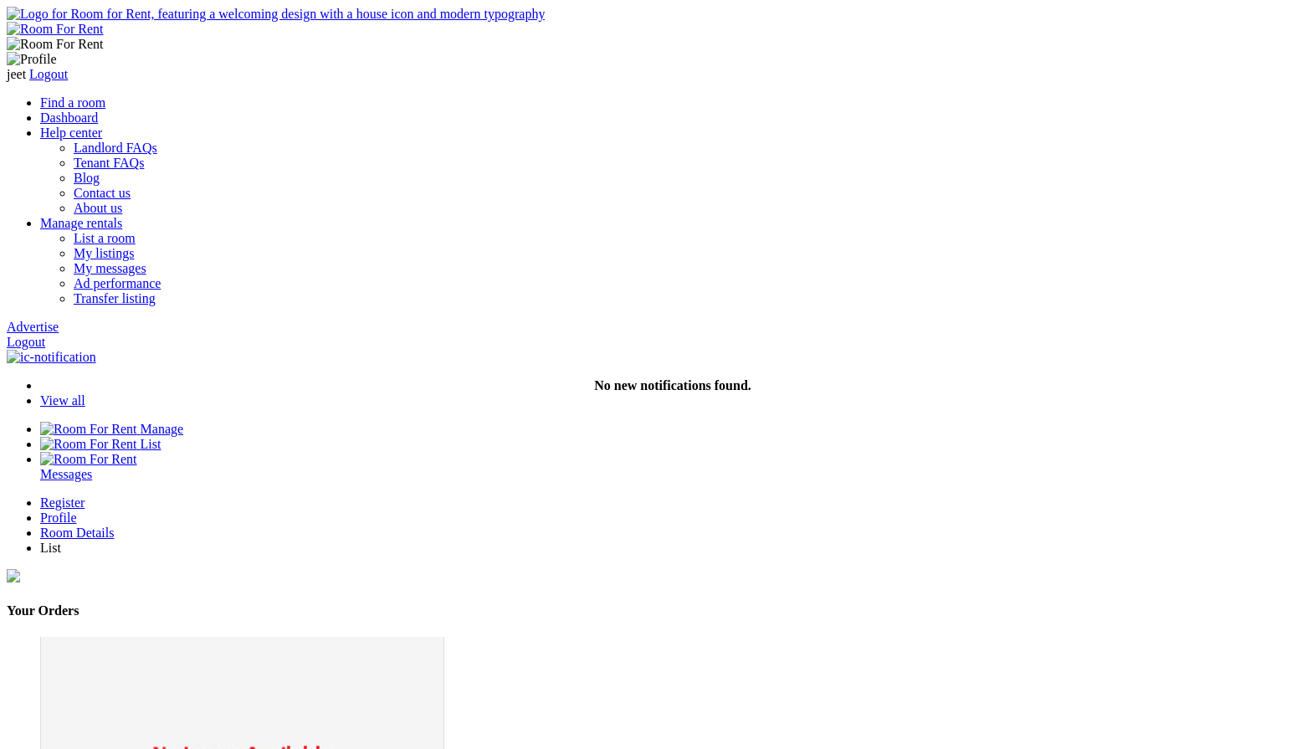  I want to click on a: Help center, so click(71, 132).